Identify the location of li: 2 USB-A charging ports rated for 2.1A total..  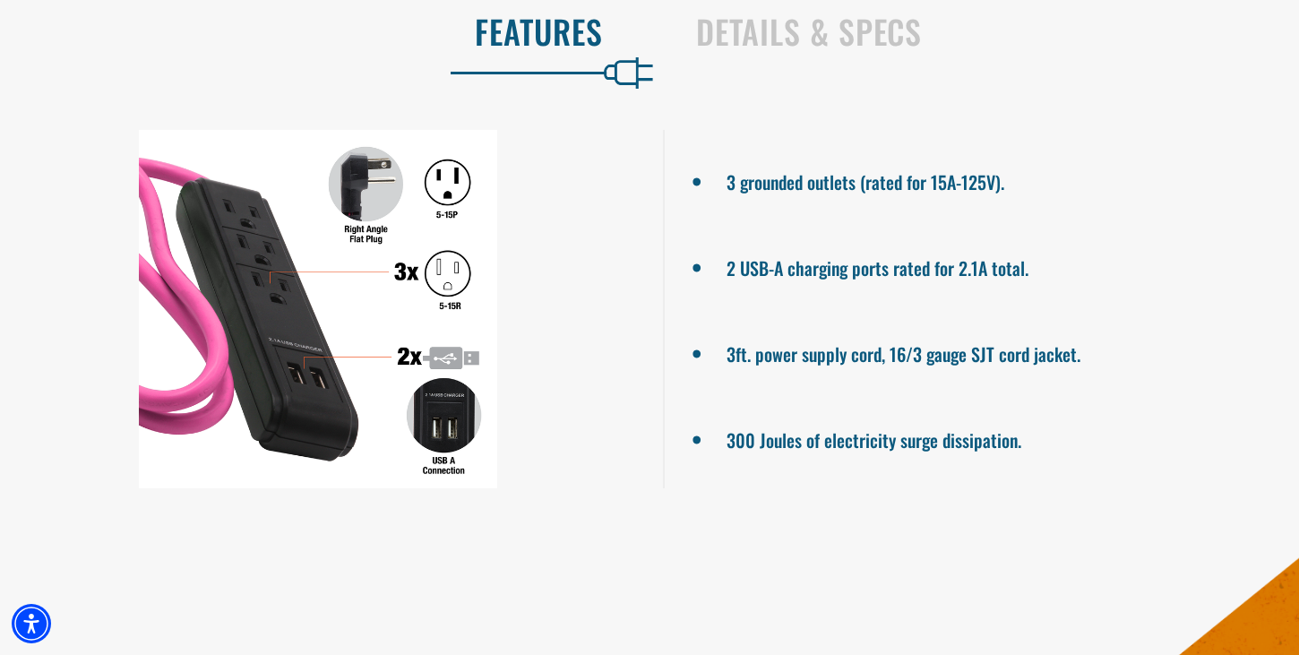
(981, 266).